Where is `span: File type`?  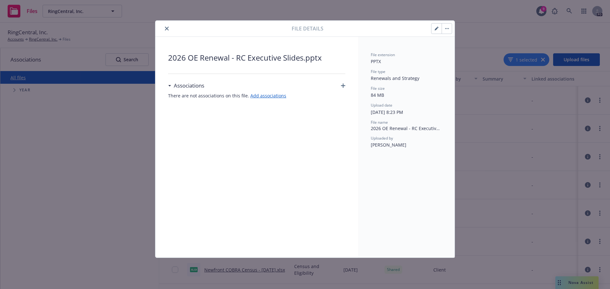
span: File type is located at coordinates (378, 71).